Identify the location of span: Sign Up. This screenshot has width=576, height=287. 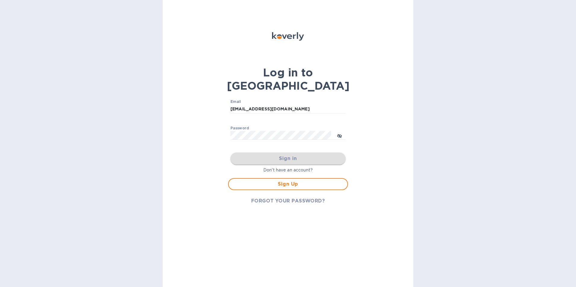
(288, 184).